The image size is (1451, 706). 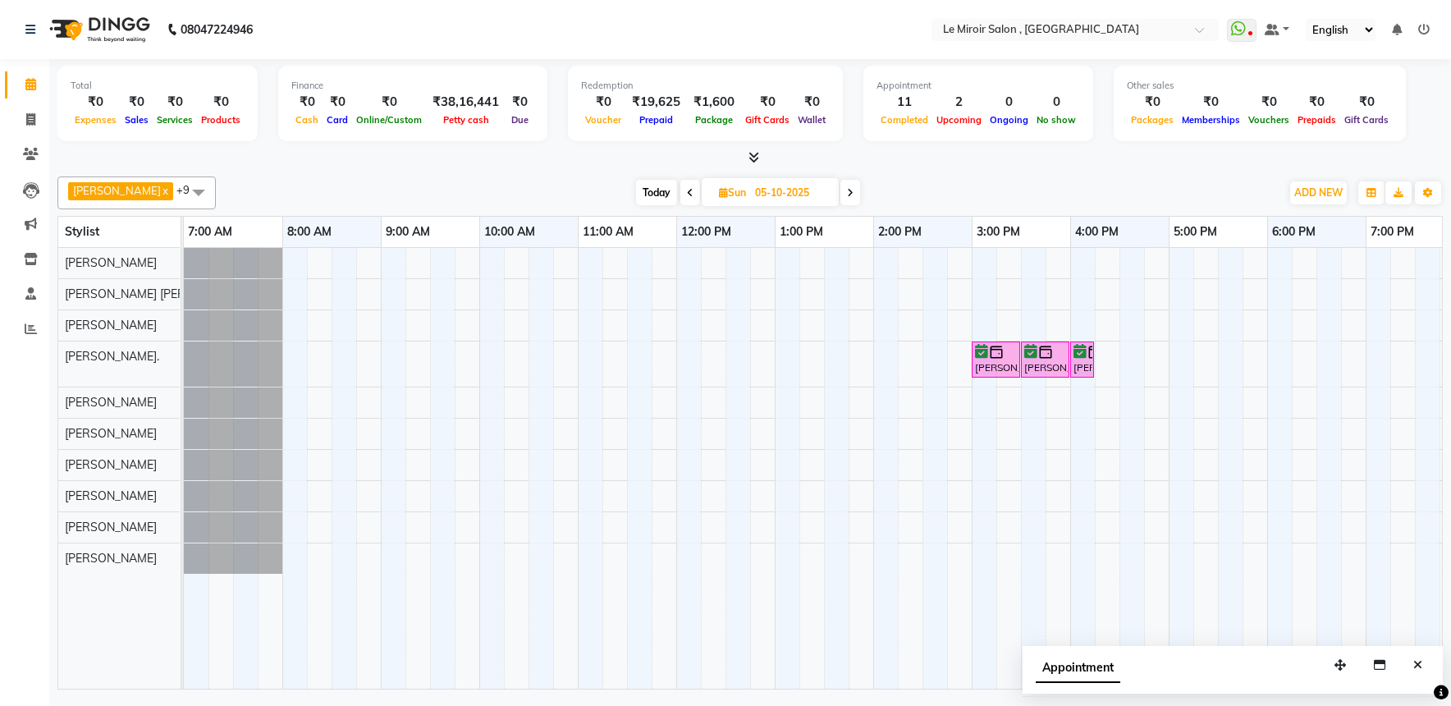 I want to click on a: 1:00 PM, so click(x=801, y=231).